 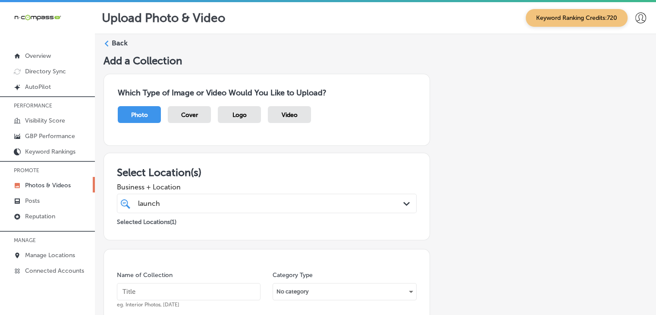 What do you see at coordinates (17, 17) in the screenshot?
I see `img: logo_orange.svg` at bounding box center [17, 17].